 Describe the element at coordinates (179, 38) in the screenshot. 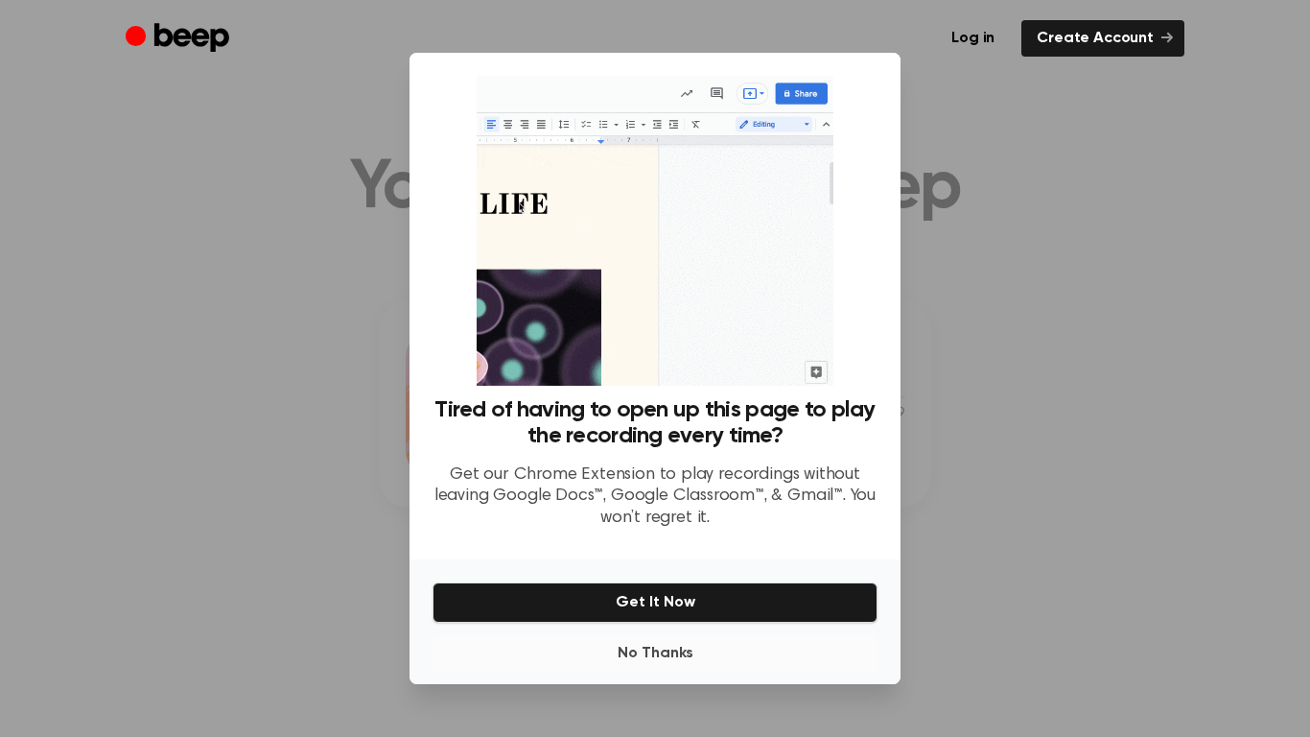

I see `a: Beep` at that location.